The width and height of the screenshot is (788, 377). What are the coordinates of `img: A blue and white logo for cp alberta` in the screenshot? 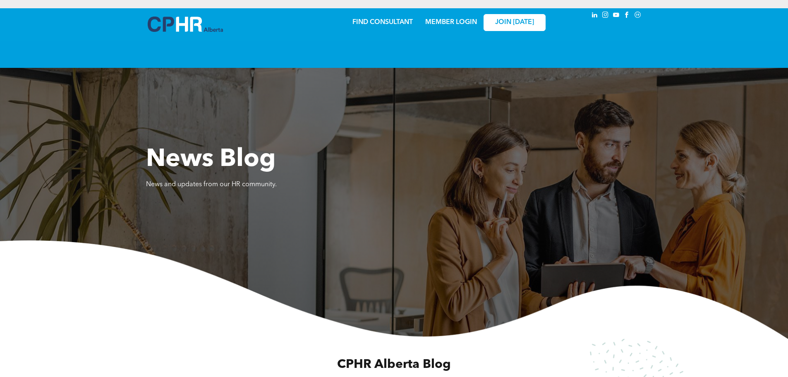 It's located at (185, 24).